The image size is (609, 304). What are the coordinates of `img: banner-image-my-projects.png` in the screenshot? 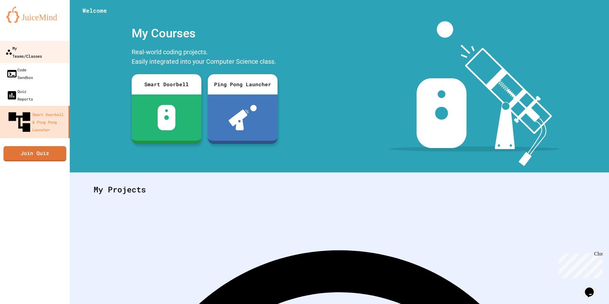 It's located at (475, 94).